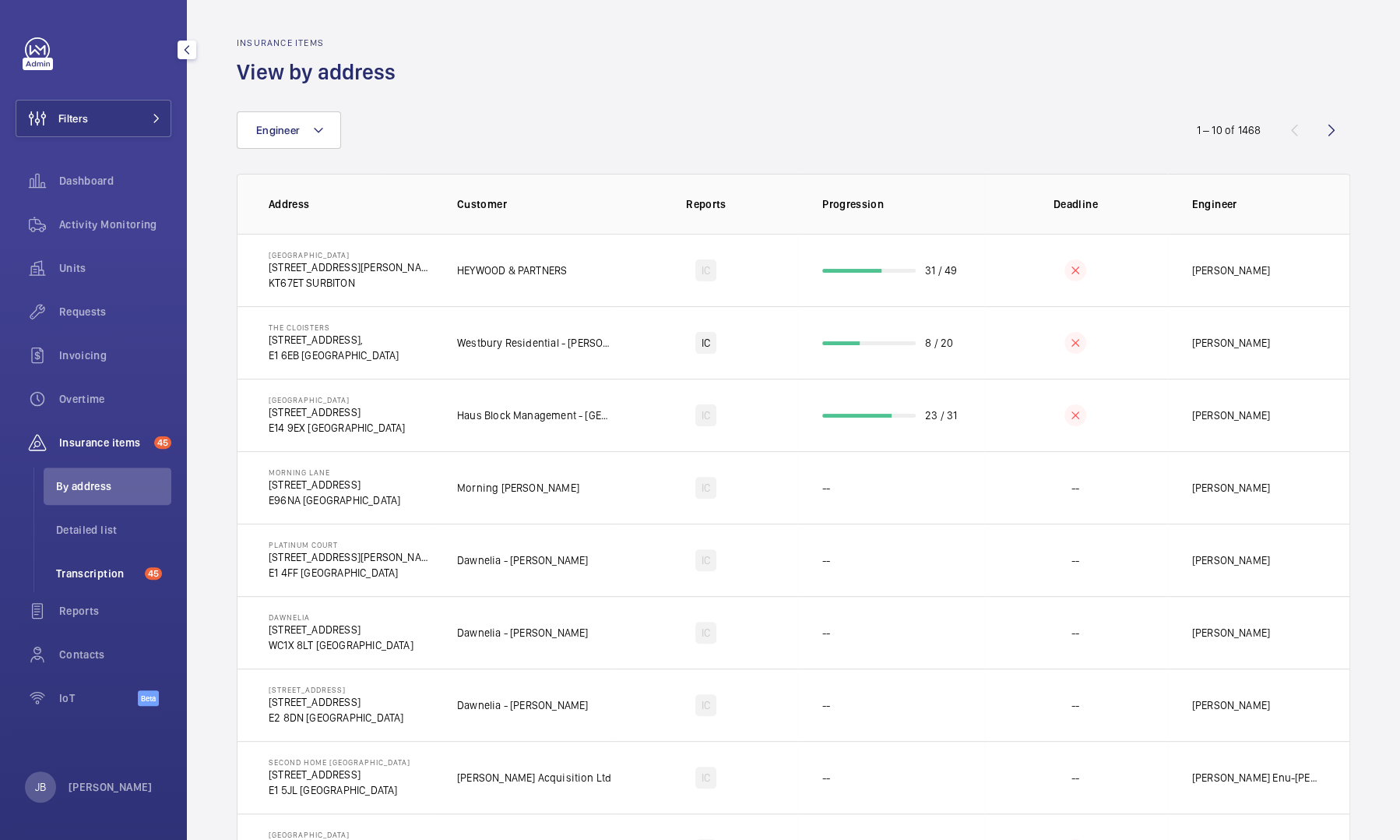 The height and width of the screenshot is (840, 1400). I want to click on span: By address, so click(113, 486).